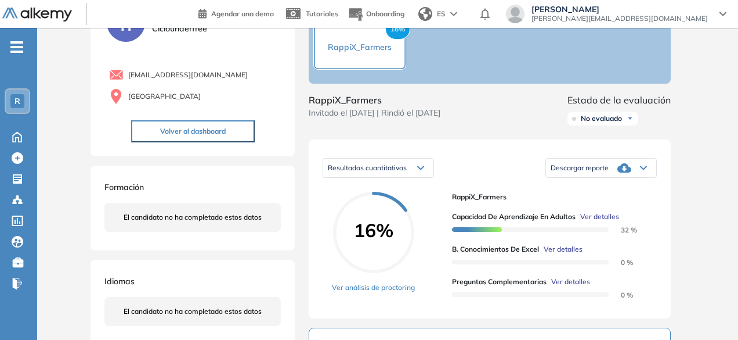 This screenshot has height=340, width=738. Describe the element at coordinates (37, 15) in the screenshot. I see `img: Logo` at that location.